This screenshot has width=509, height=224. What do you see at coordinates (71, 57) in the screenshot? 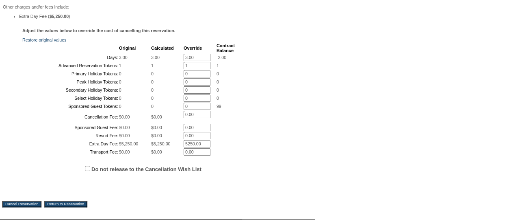
I see `td: Days:` at bounding box center [71, 57].